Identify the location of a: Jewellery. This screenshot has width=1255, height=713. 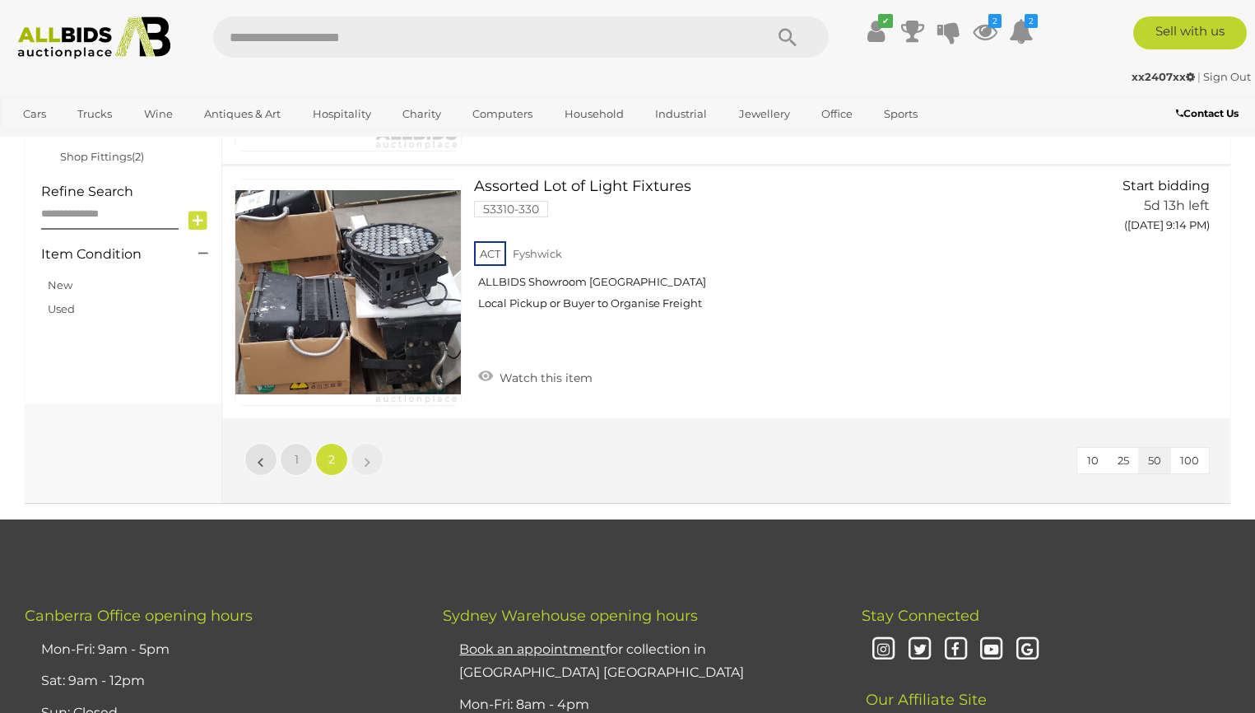
(764, 114).